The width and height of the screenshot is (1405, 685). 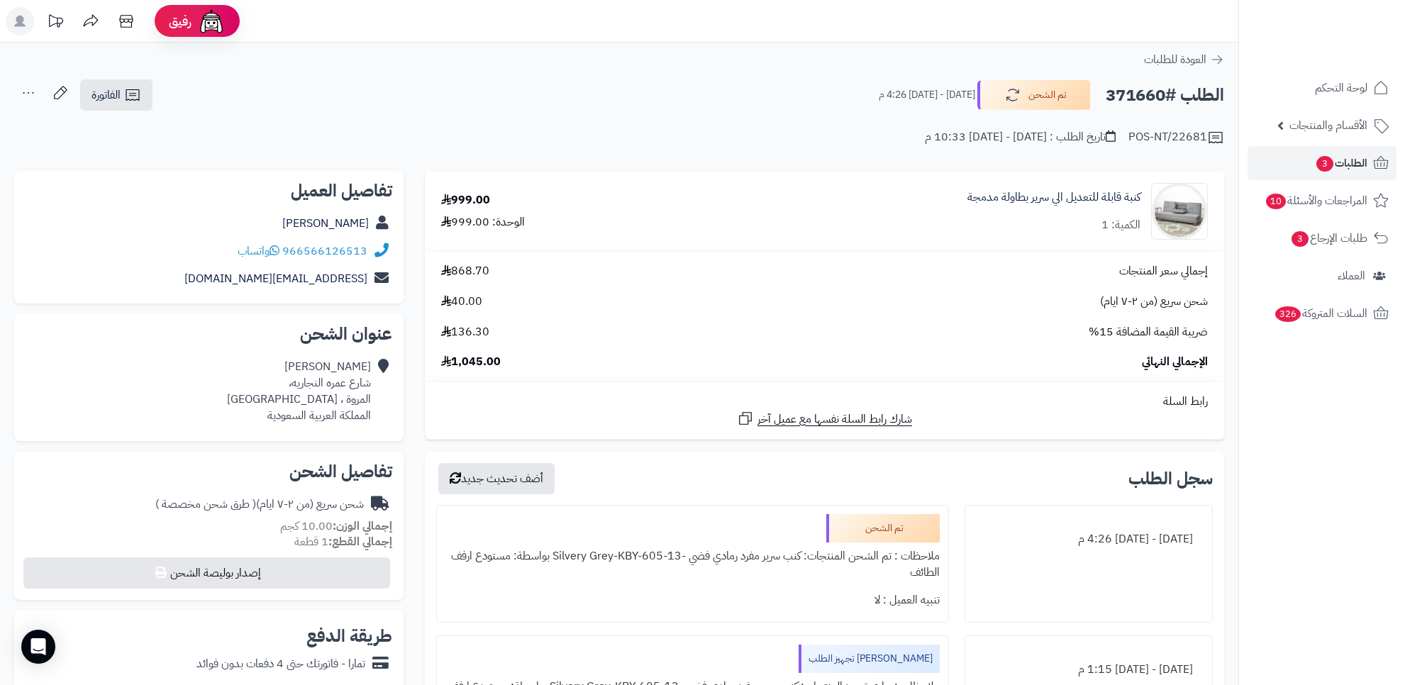 I want to click on span: السلات المتروكة, so click(x=1321, y=313).